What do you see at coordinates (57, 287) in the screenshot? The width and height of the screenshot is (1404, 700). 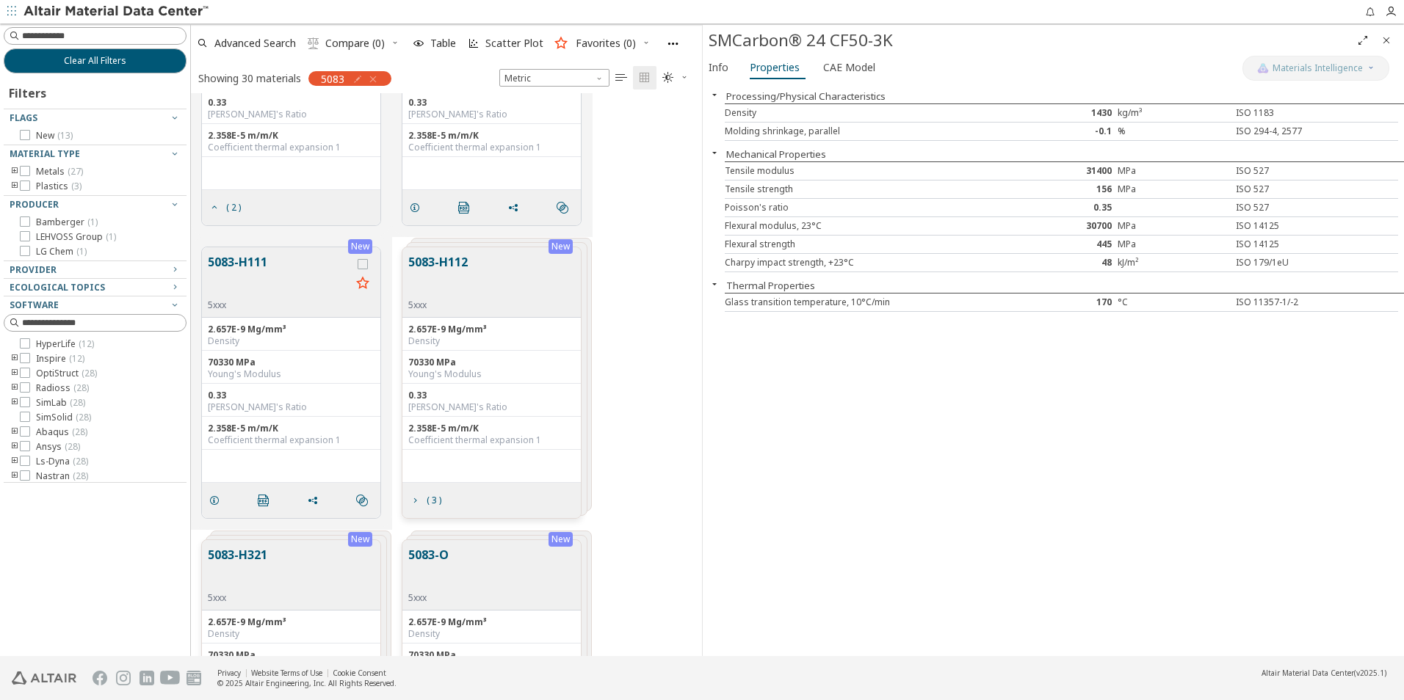 I see `span: Ecological Topics` at bounding box center [57, 287].